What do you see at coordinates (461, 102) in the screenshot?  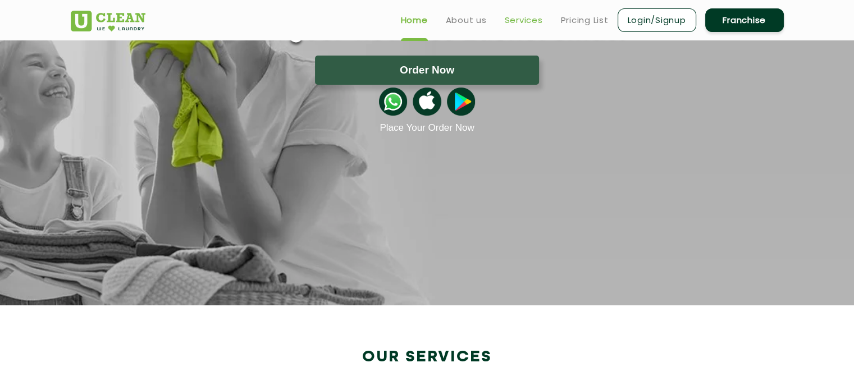 I see `img: playstoreicon.png` at bounding box center [461, 102].